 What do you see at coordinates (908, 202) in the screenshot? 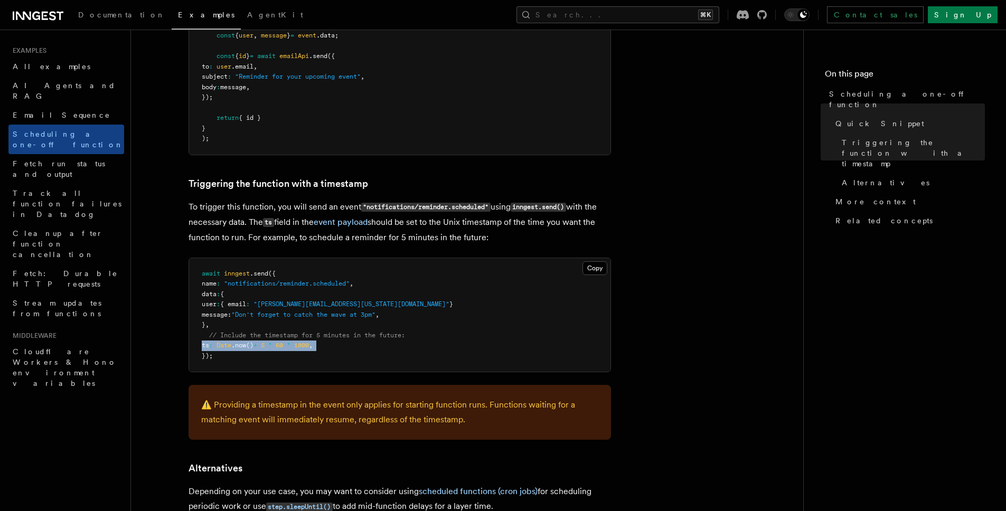
I see `a: More context` at bounding box center [908, 202].